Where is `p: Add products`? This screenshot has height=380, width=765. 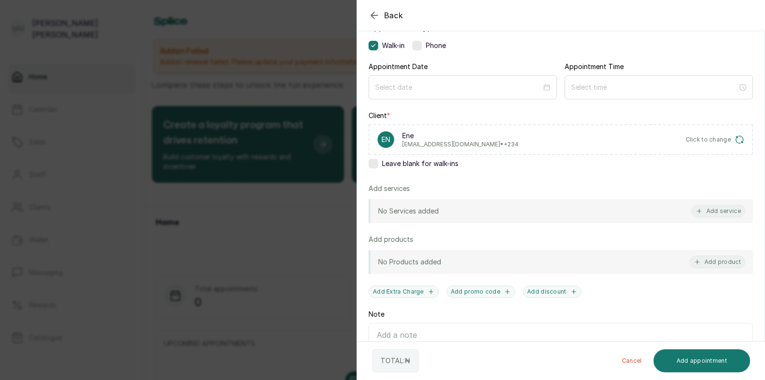
p: Add products is located at coordinates (391, 240).